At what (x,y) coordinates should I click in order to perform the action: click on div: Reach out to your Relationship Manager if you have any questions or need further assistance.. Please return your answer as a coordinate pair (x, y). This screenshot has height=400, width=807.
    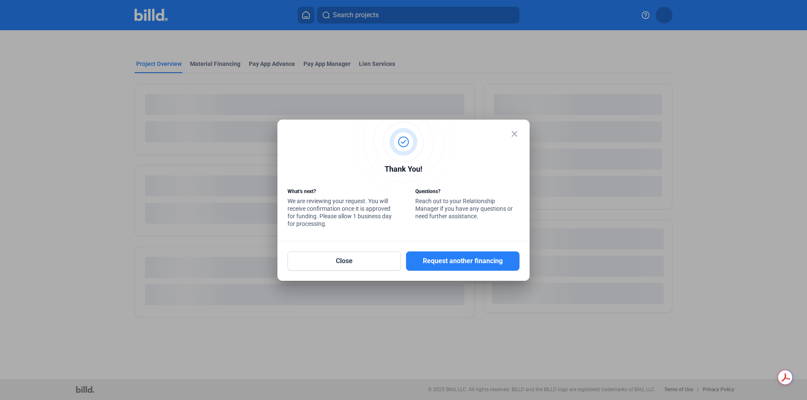
    Looking at the image, I should click on (467, 205).